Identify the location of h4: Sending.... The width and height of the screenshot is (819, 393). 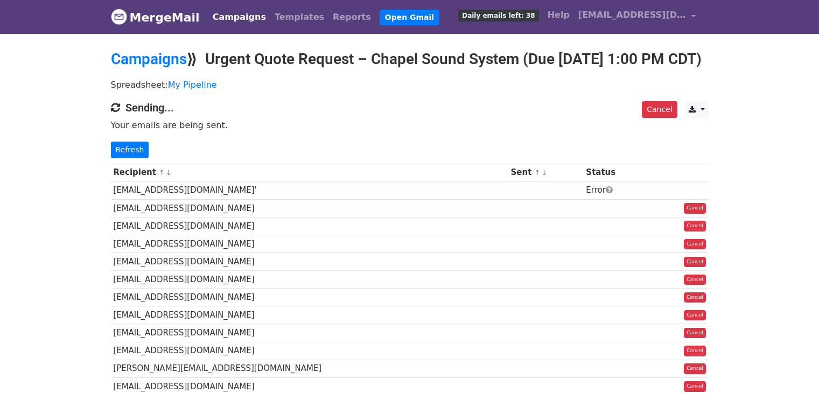
(410, 108).